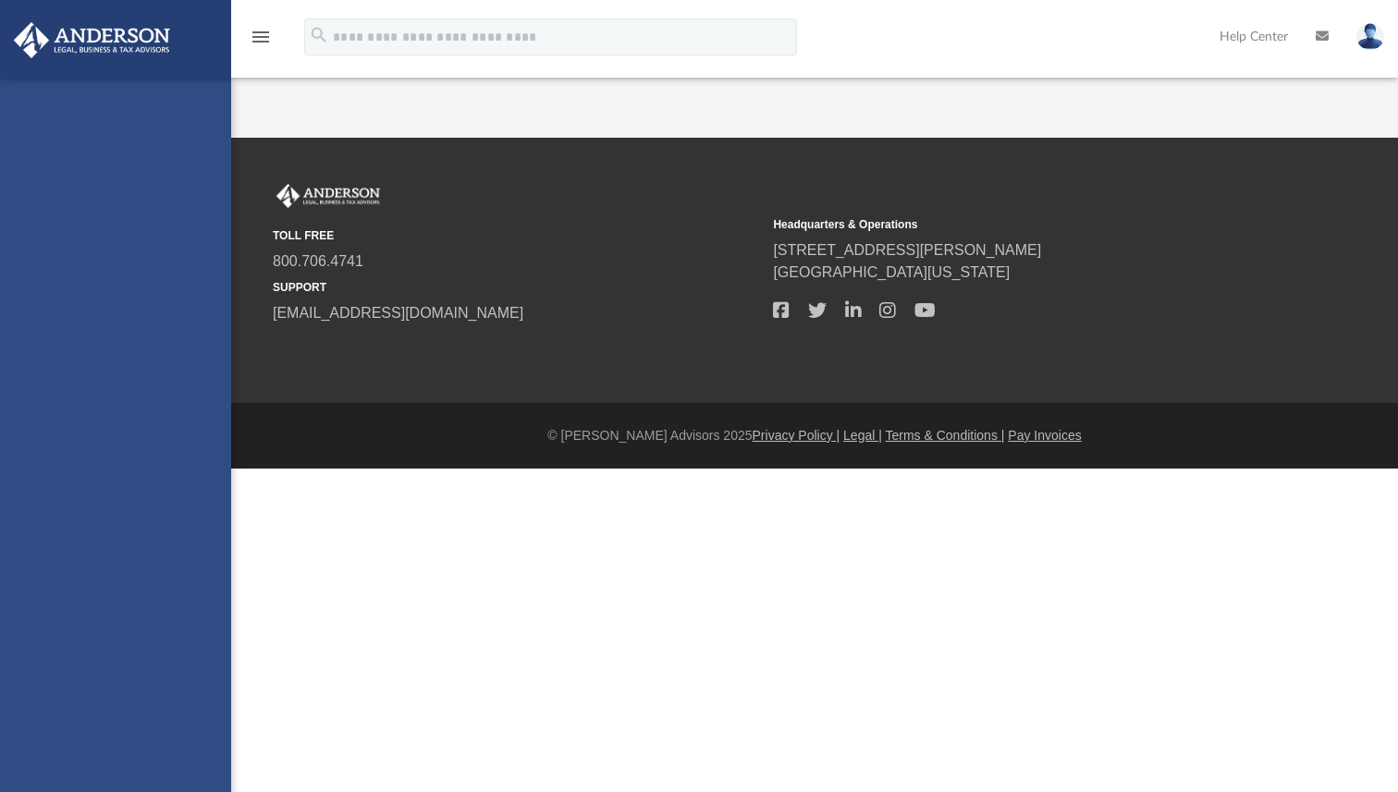 The width and height of the screenshot is (1398, 792). What do you see at coordinates (862, 435) in the screenshot?
I see `a: Legal |` at bounding box center [862, 435].